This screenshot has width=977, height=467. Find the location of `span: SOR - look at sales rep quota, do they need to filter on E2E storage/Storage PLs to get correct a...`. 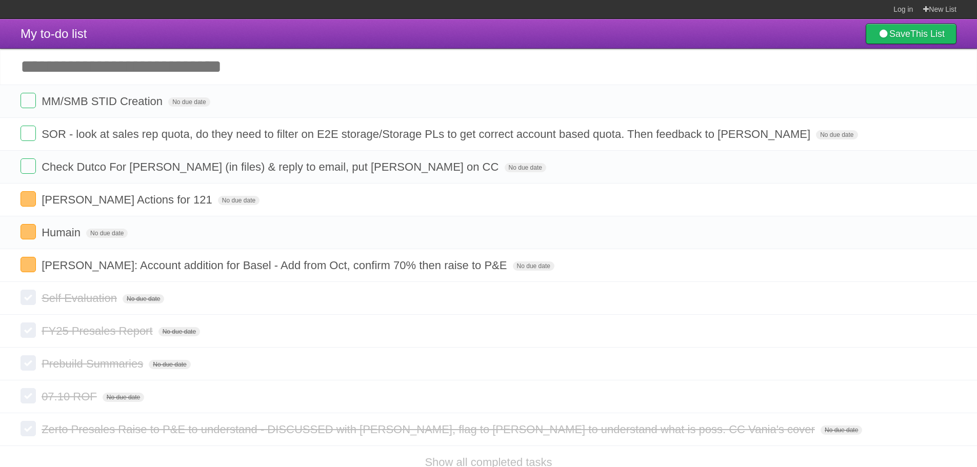

span: SOR - look at sales rep quota, do they need to filter on E2E storage/Storage PLs to get correct a... is located at coordinates (427, 134).